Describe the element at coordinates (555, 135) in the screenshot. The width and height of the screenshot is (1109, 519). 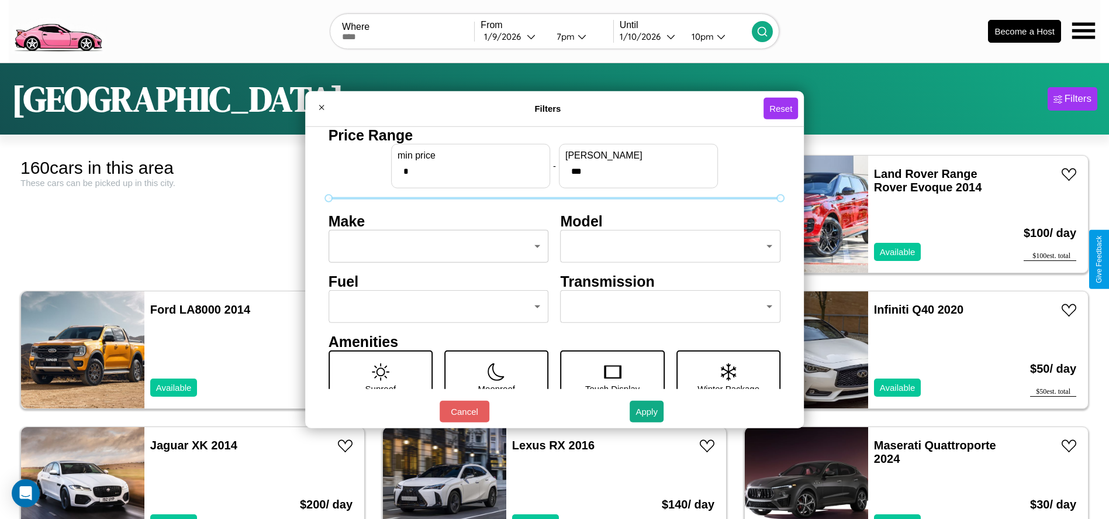
I see `h4: Price Range` at that location.